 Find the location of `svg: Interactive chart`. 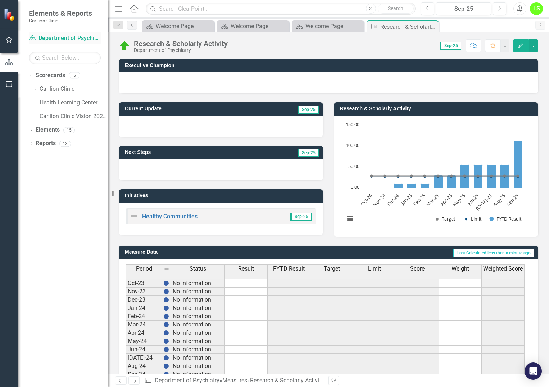

svg: Interactive chart is located at coordinates (435, 175).